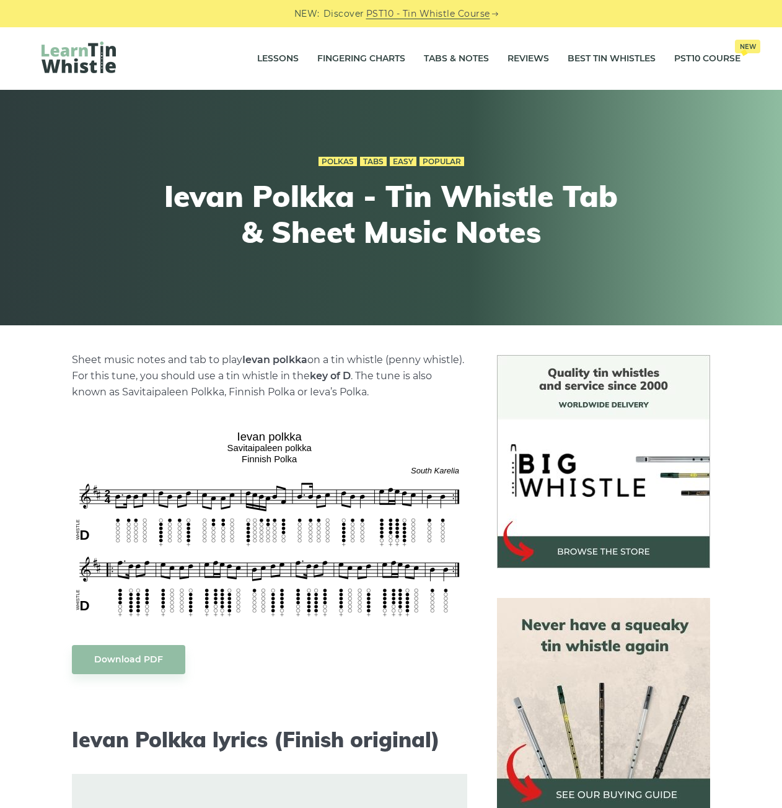 This screenshot has width=782, height=808. What do you see at coordinates (79, 57) in the screenshot?
I see `img: LearnTinWhistle.com` at bounding box center [79, 57].